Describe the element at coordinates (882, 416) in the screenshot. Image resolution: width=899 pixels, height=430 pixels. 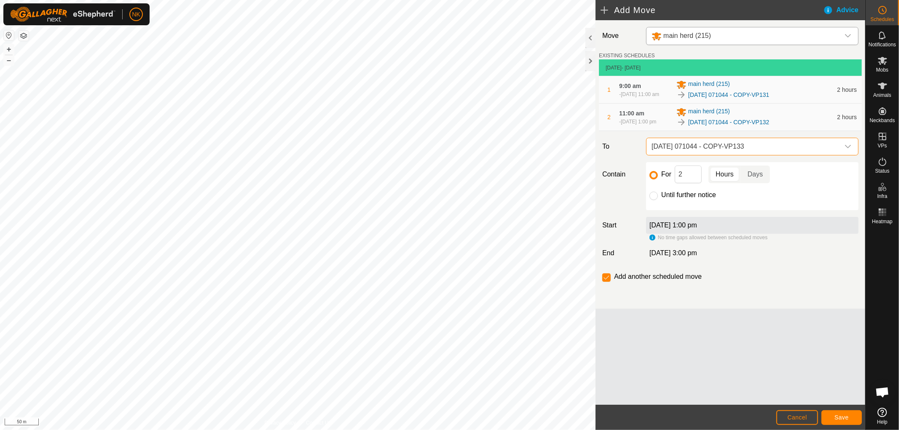
I see `a: Help` at that location.